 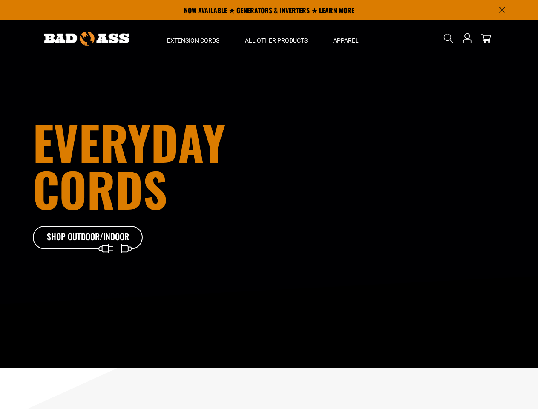 I want to click on summary: Search, so click(x=449, y=38).